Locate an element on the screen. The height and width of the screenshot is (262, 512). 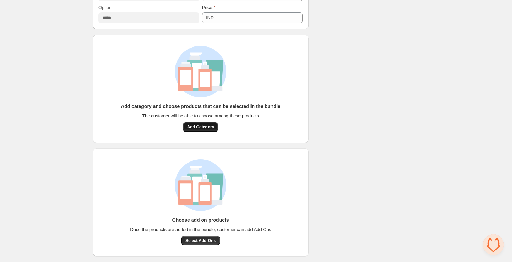
div: INR is located at coordinates (210, 18).